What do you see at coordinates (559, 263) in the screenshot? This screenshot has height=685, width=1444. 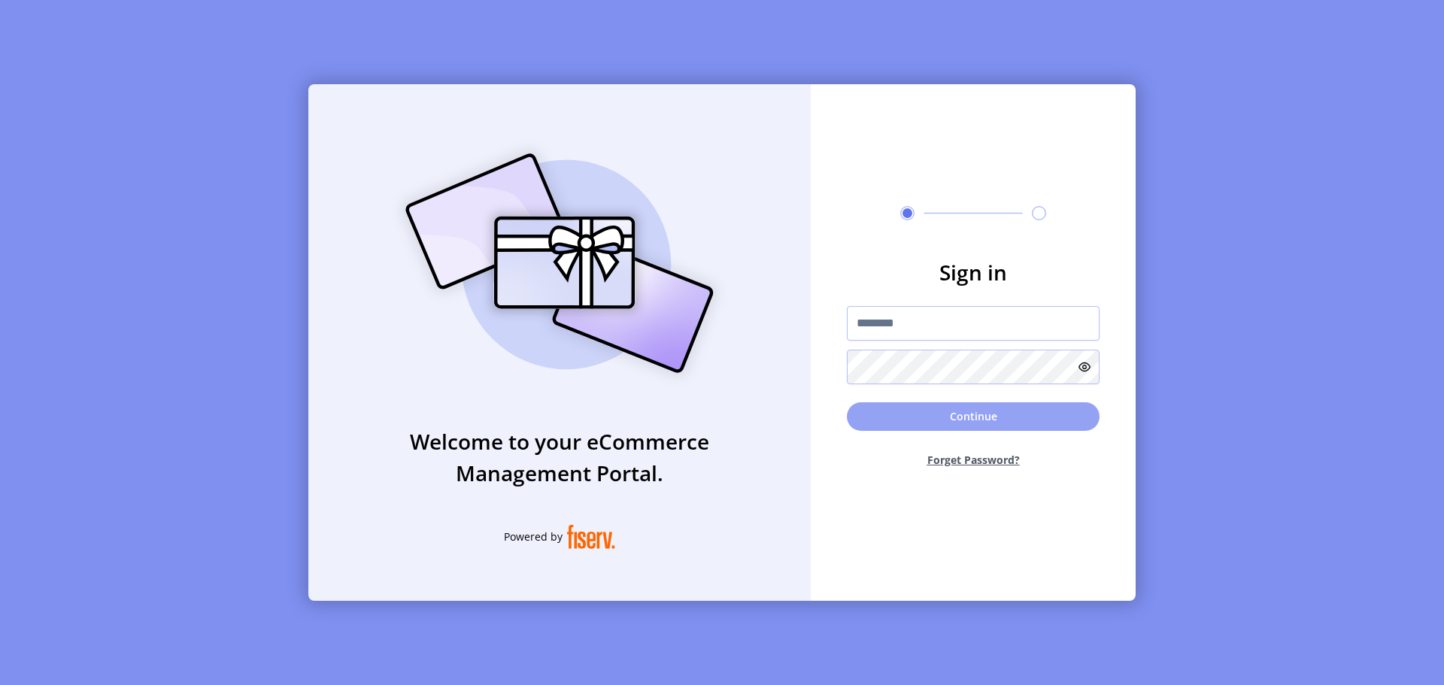 I see `img: card_Illustration.svg` at bounding box center [559, 263].